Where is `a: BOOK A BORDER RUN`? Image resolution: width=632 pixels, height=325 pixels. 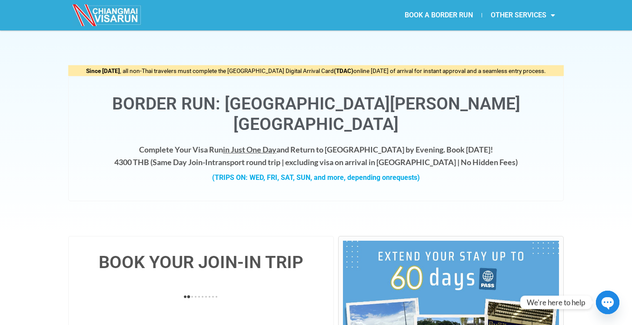 a: BOOK A BORDER RUN is located at coordinates (439, 15).